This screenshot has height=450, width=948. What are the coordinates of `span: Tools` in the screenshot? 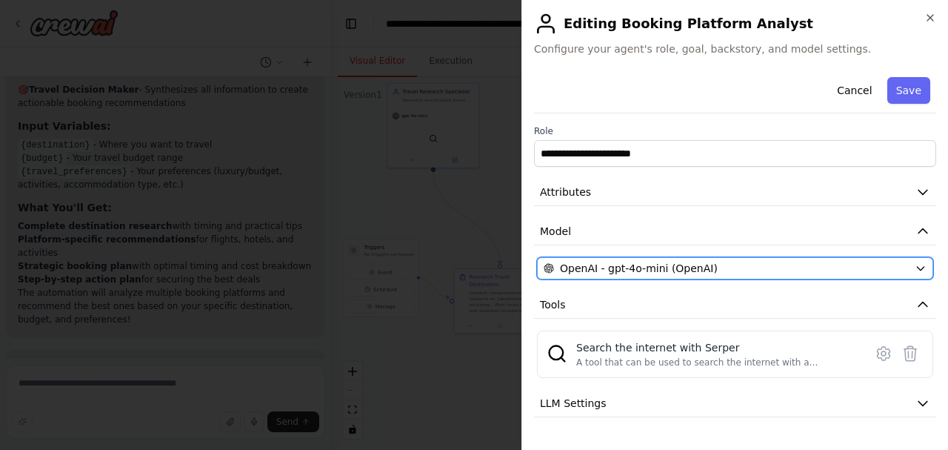 It's located at (553, 304).